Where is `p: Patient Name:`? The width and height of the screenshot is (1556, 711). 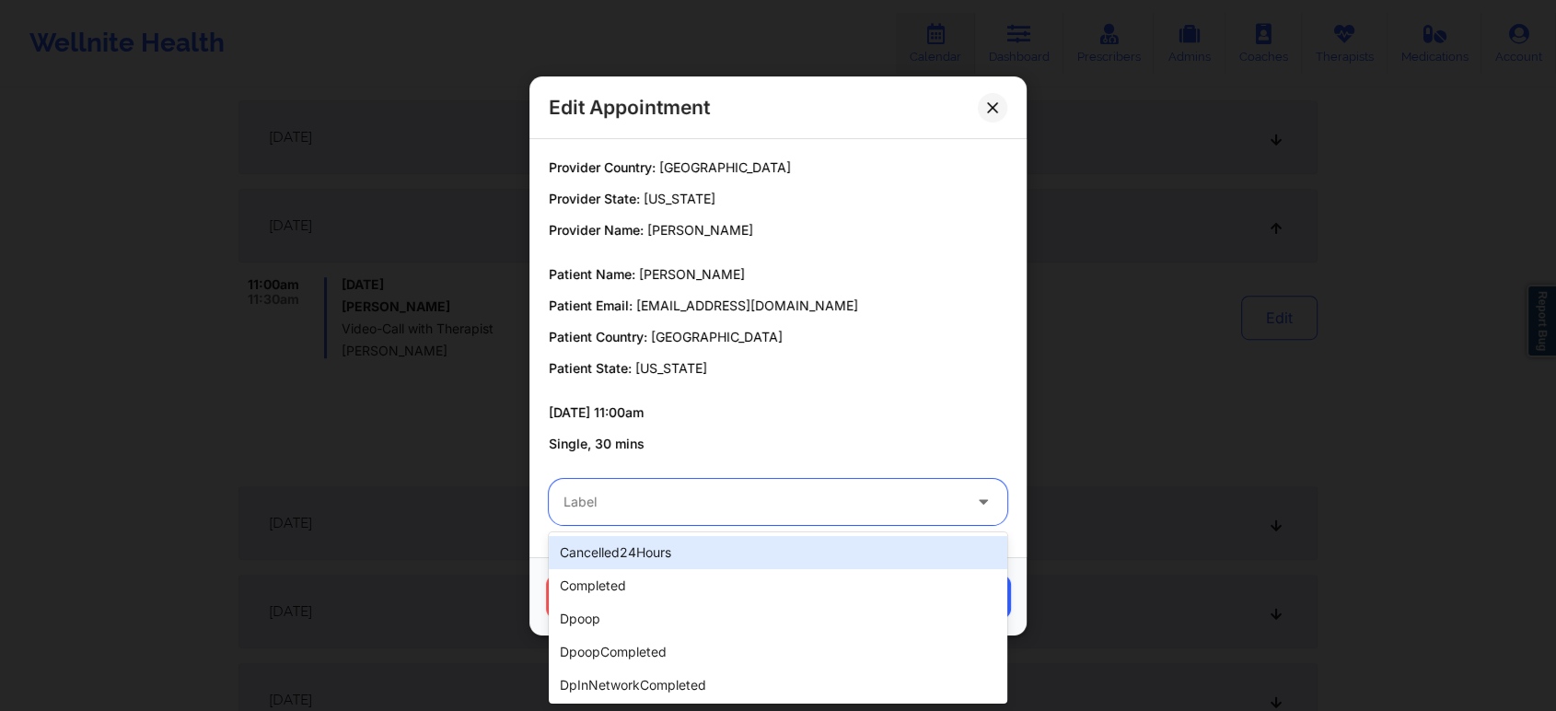 p: Patient Name: is located at coordinates (778, 274).